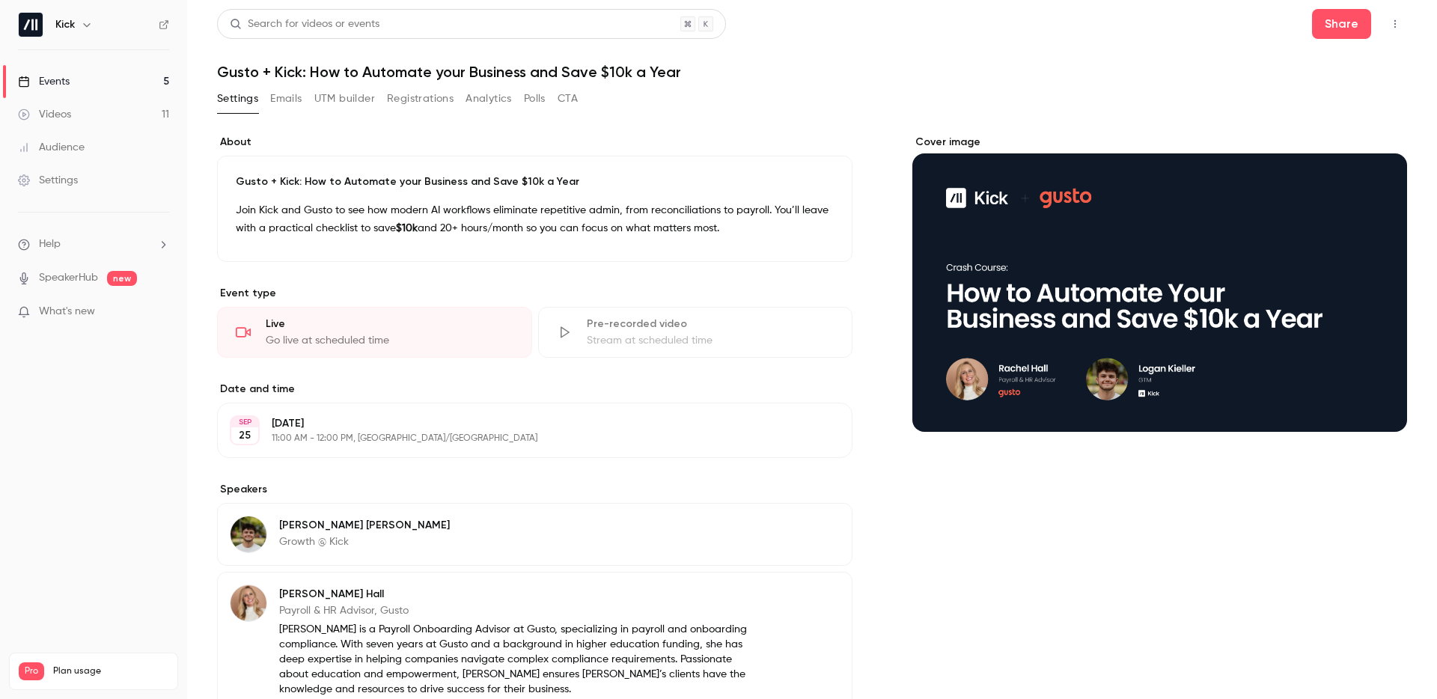 This screenshot has height=699, width=1437. I want to click on button: Settings, so click(237, 99).